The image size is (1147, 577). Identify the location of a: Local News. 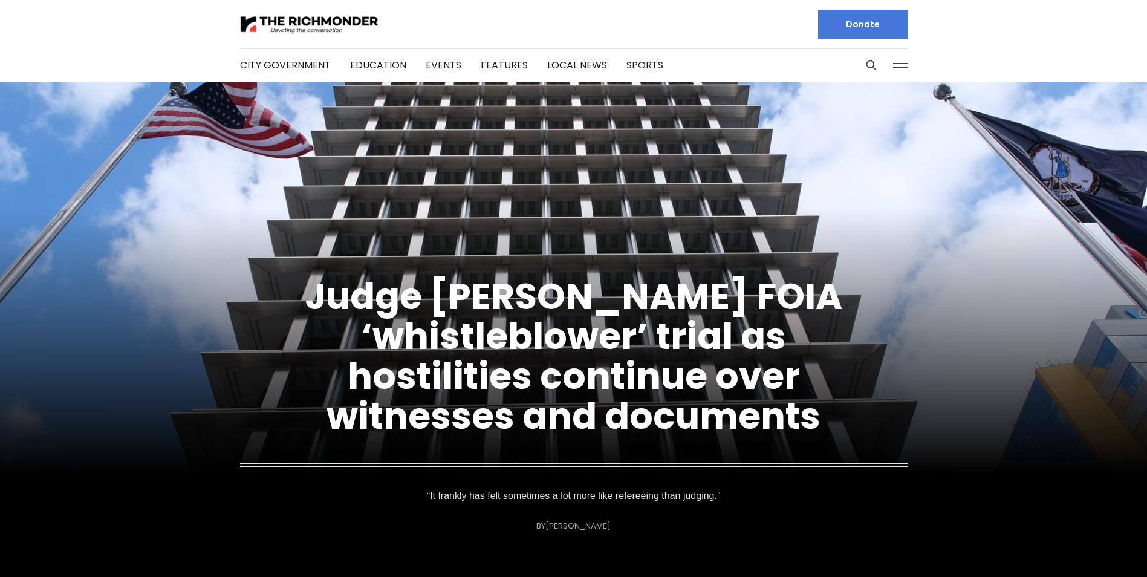
(577, 65).